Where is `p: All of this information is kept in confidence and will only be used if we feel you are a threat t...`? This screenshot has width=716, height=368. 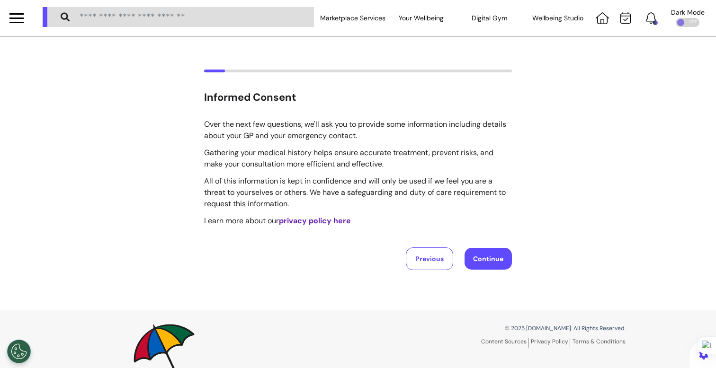 p: All of this information is kept in confidence and will only be used if we feel you are a threat t... is located at coordinates (358, 193).